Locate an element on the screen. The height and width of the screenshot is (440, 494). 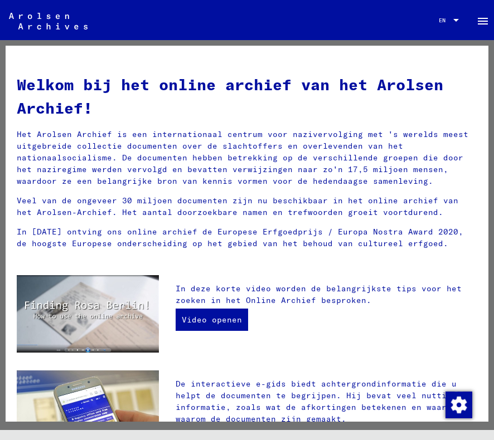
font: De interactieve e-gids biedt achtergrondinformatie die u helpt de documenten te begrijpen. Hij be... is located at coordinates (318, 401).